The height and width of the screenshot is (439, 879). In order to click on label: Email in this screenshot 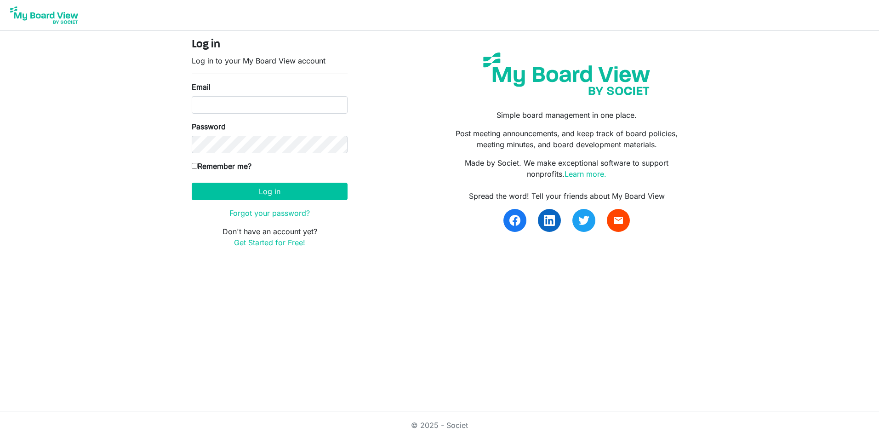, I will do `click(201, 87)`.